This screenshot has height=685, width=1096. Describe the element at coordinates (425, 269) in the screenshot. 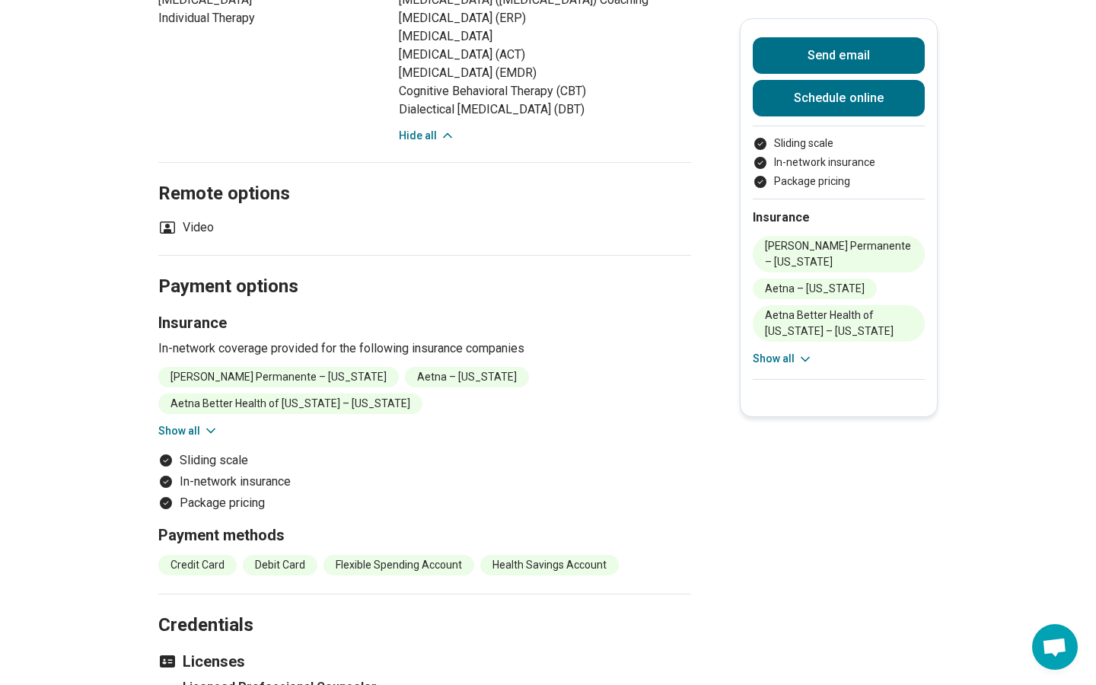

I see `h2: Payment options` at that location.